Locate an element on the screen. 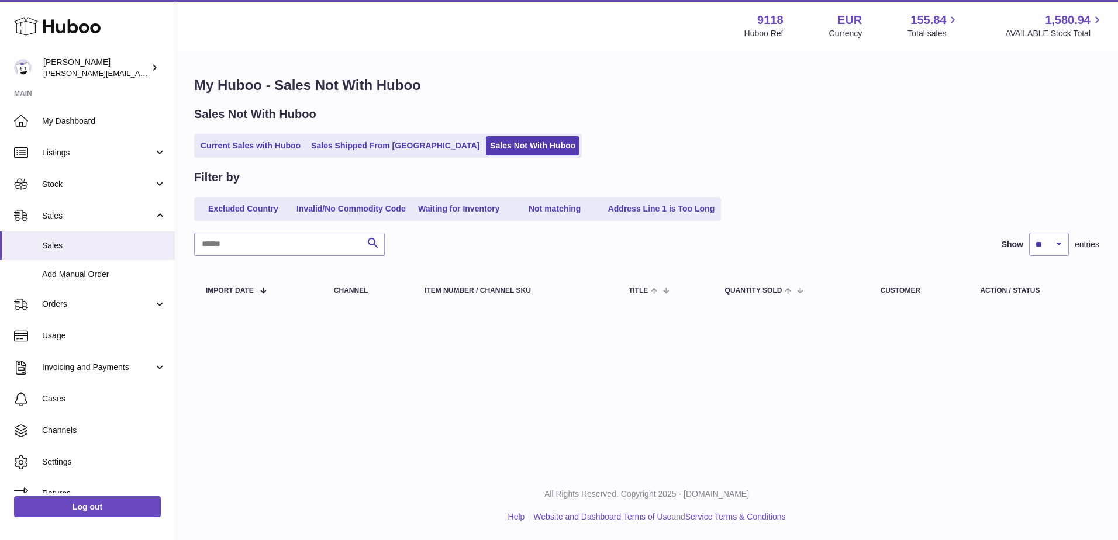  a: Not matching is located at coordinates (555, 209).